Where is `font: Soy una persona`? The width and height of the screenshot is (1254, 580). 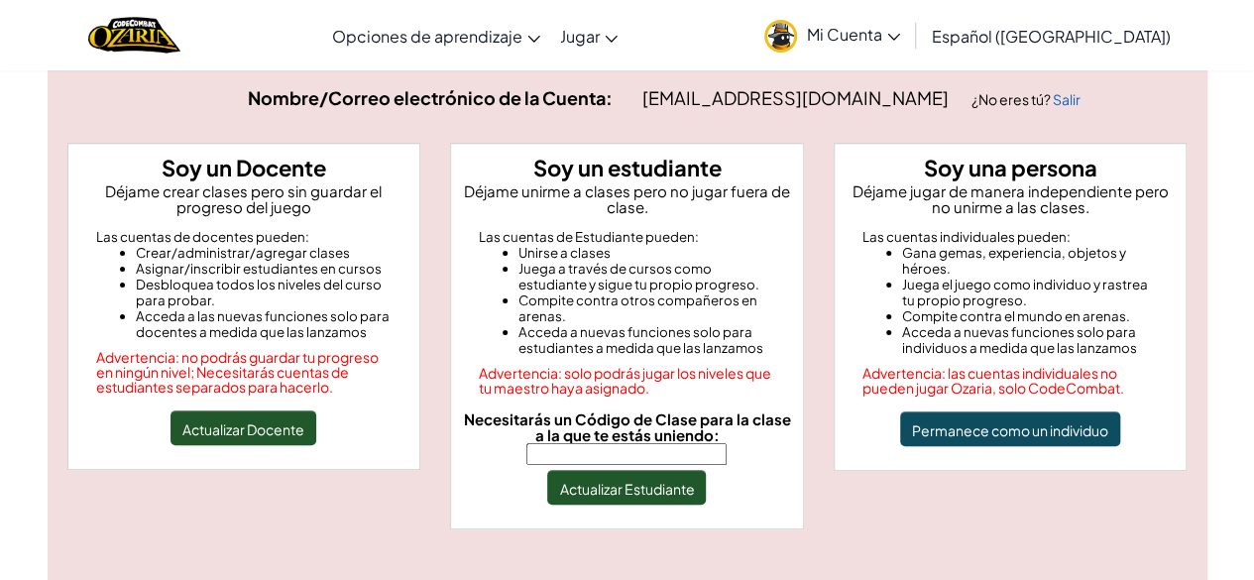 font: Soy una persona is located at coordinates (1010, 167).